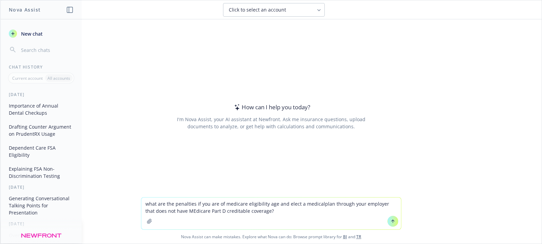  I want to click on div: I'm Nova Assist, your AI assistant at Newfront. Ask me insurance questions, upload documents to a..., so click(271, 123).